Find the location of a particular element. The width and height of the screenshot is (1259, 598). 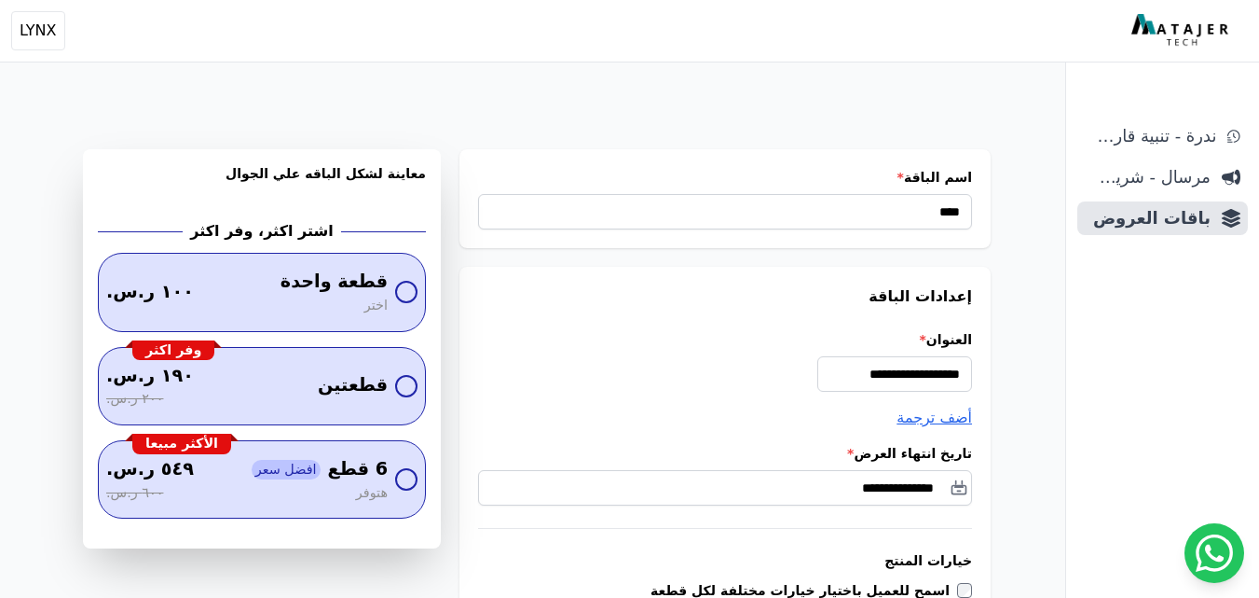

span: هتوفر is located at coordinates (372, 493).